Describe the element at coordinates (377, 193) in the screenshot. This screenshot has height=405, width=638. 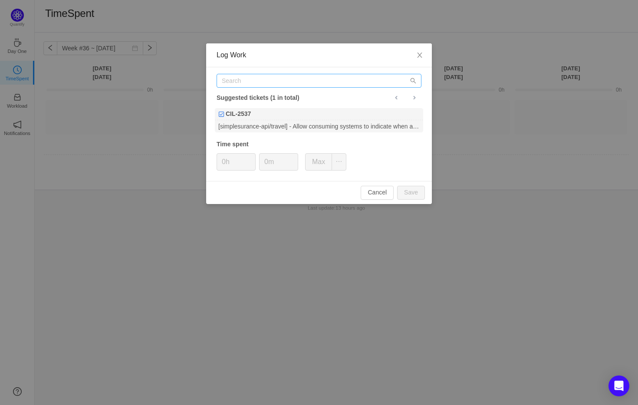
I see `button: Cancel` at that location.